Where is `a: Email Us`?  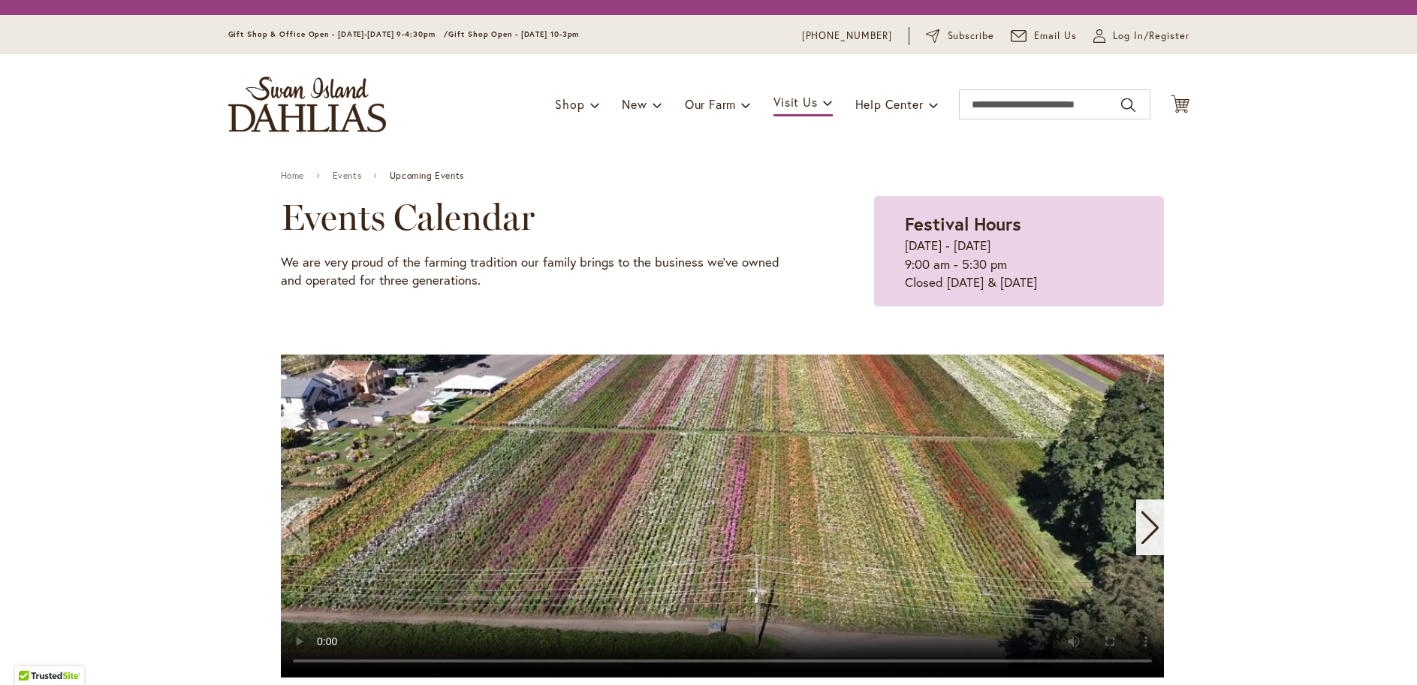
a: Email Us is located at coordinates (1044, 36).